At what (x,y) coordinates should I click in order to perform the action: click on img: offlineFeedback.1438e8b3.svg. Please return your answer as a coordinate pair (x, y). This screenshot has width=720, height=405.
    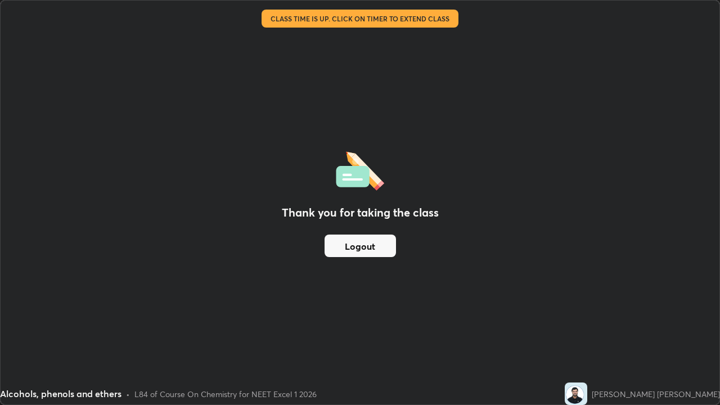
    Looking at the image, I should click on (360, 169).